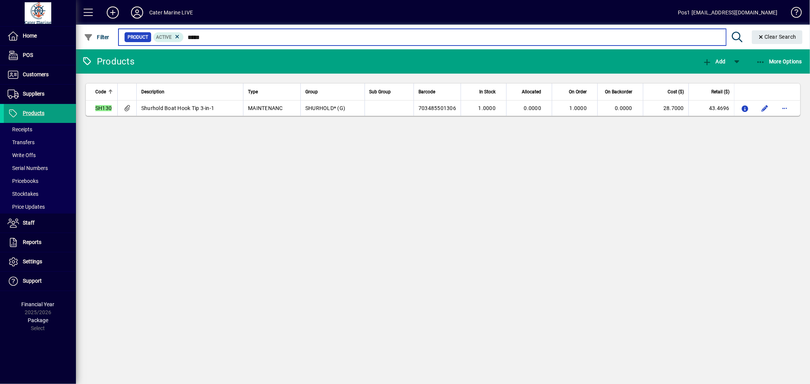 This screenshot has width=810, height=384. I want to click on div: Barcode, so click(437, 92).